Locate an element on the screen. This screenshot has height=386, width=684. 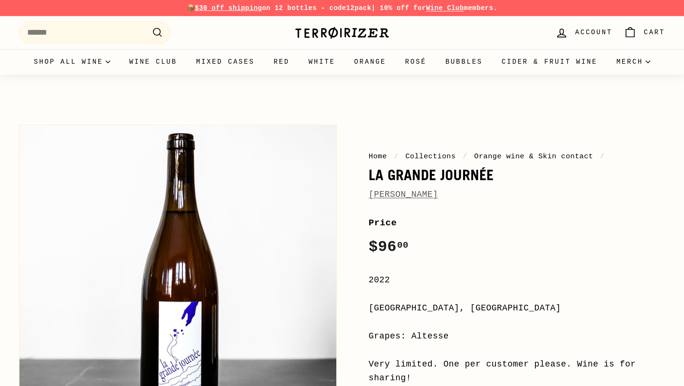
div: Very limited. One per customer please. Wine is for sharing! is located at coordinates (517, 371).